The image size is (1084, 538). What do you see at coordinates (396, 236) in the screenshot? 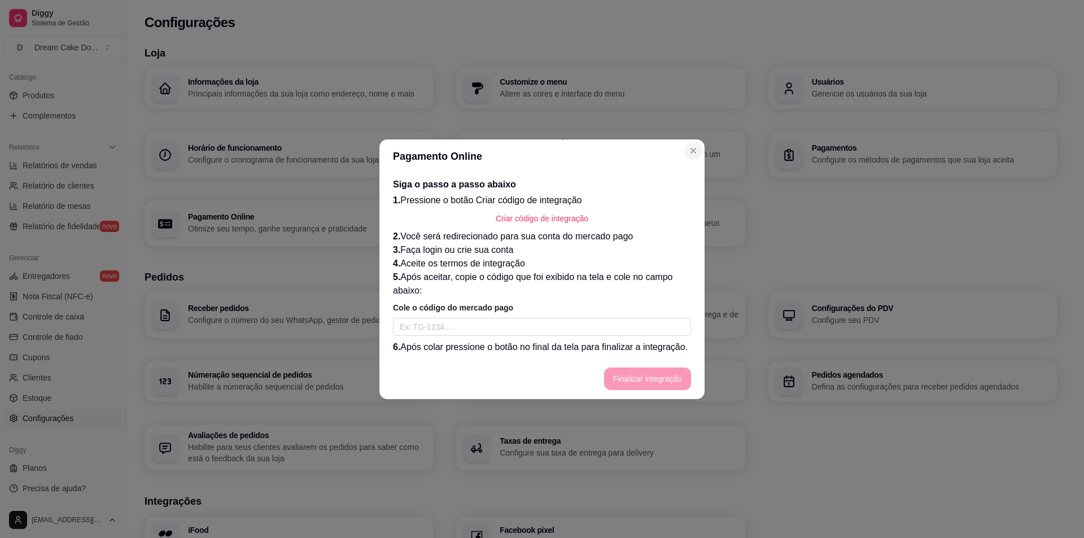
I see `span: 2.` at bounding box center [396, 236].